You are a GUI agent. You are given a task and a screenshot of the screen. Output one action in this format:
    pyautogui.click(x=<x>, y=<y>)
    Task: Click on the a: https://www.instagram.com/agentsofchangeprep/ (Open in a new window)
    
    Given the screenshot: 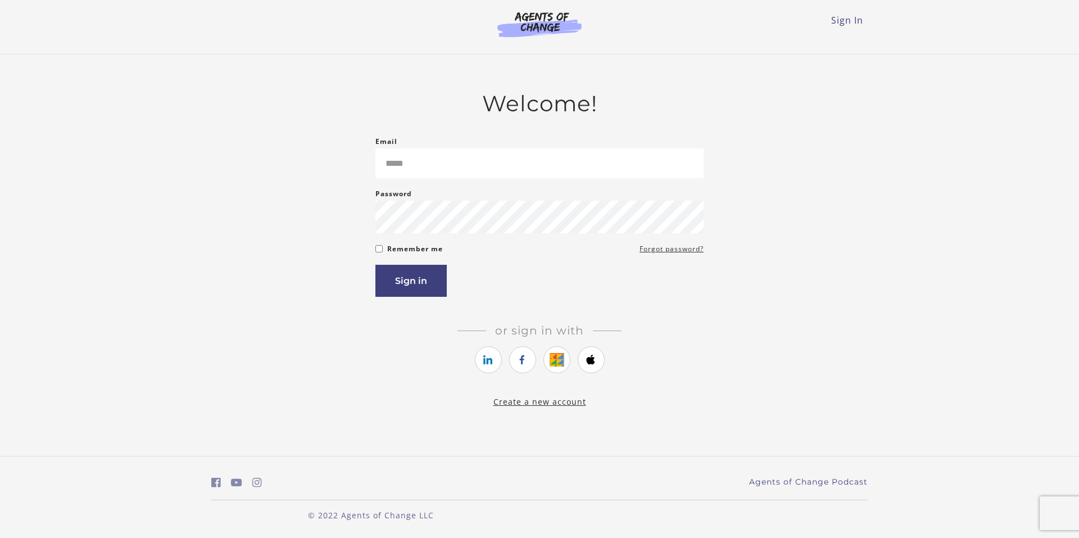 What is the action you would take?
    pyautogui.click(x=257, y=482)
    